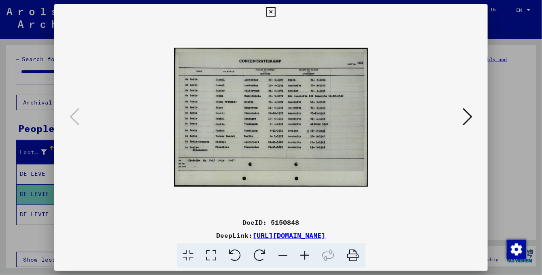  What do you see at coordinates (516, 249) in the screenshot?
I see `div: Change consent` at bounding box center [516, 249].